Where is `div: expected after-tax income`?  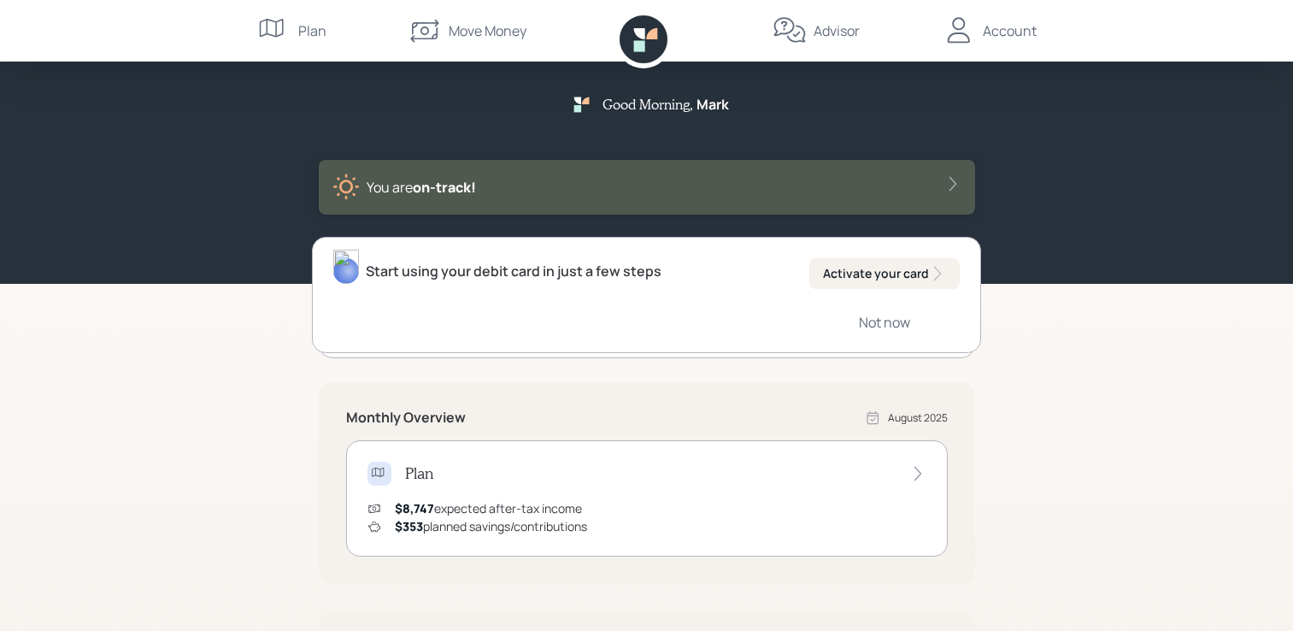 div: expected after-tax income is located at coordinates (488, 508).